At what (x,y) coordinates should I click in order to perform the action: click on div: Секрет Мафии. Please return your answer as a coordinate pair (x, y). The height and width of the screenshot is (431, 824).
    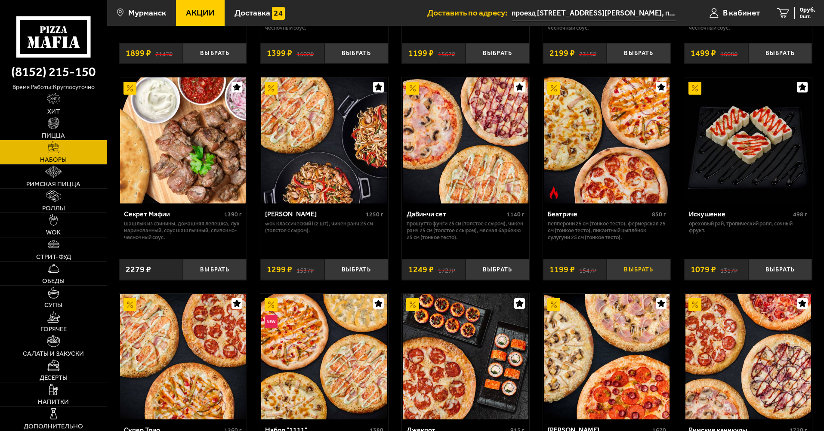
    Looking at the image, I should click on (173, 214).